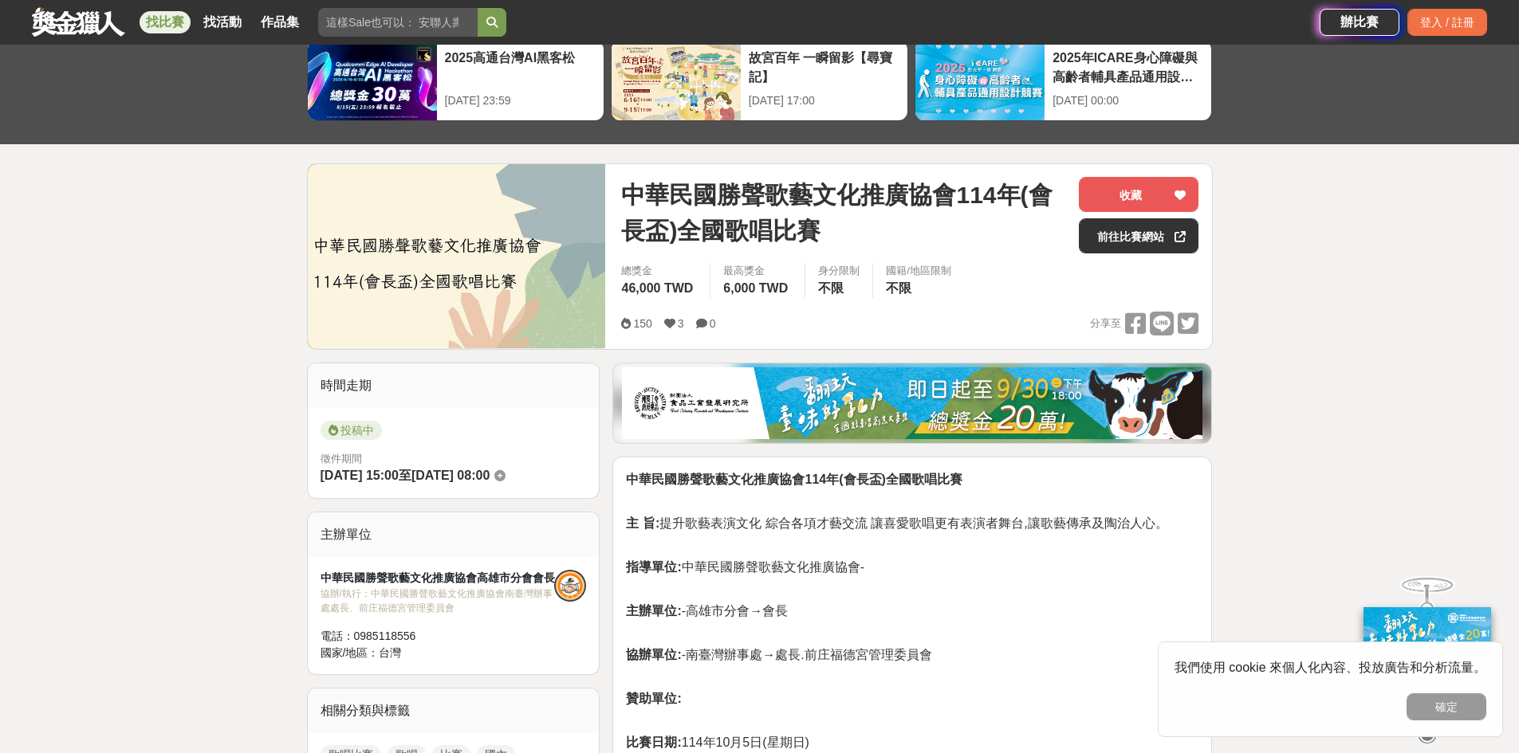 The width and height of the screenshot is (1519, 753). What do you see at coordinates (1447, 22) in the screenshot?
I see `div: 登入 / 註冊` at bounding box center [1447, 22].